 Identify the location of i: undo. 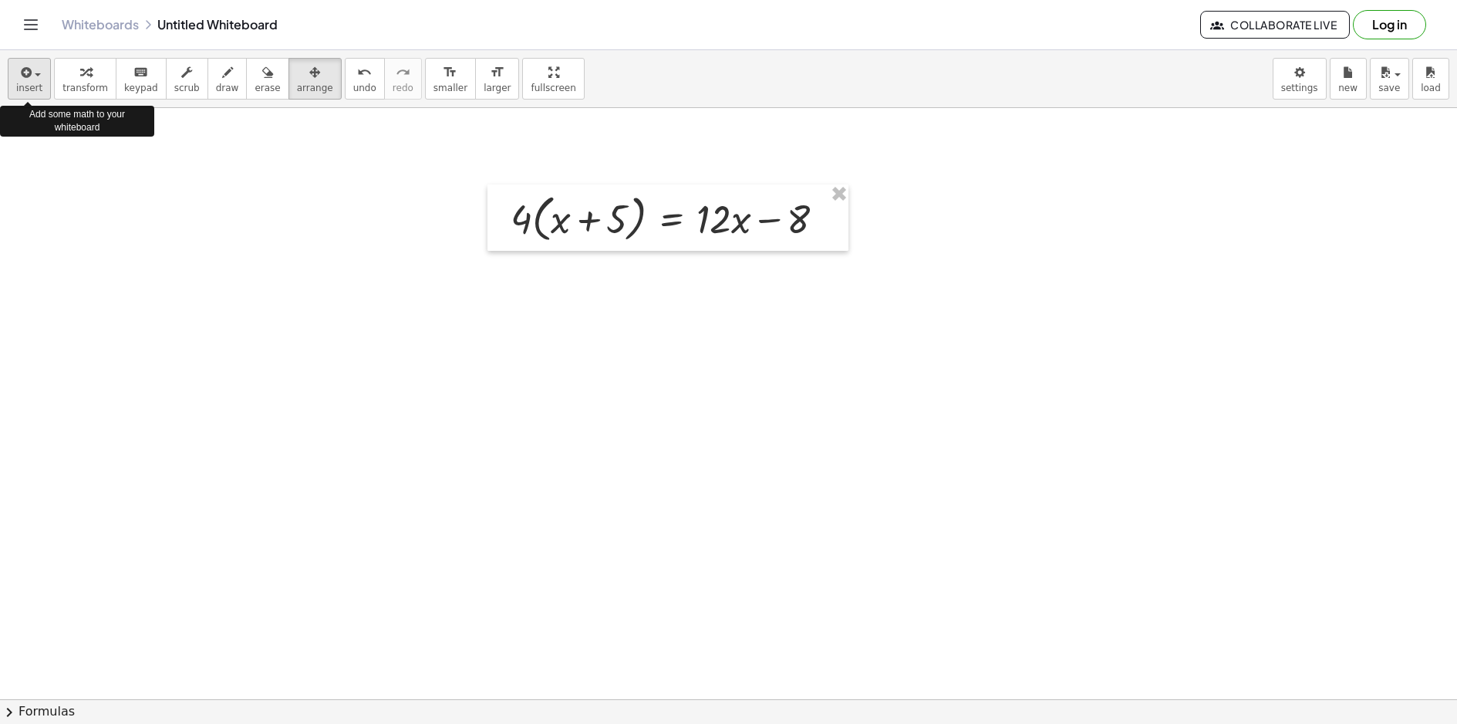
(364, 73).